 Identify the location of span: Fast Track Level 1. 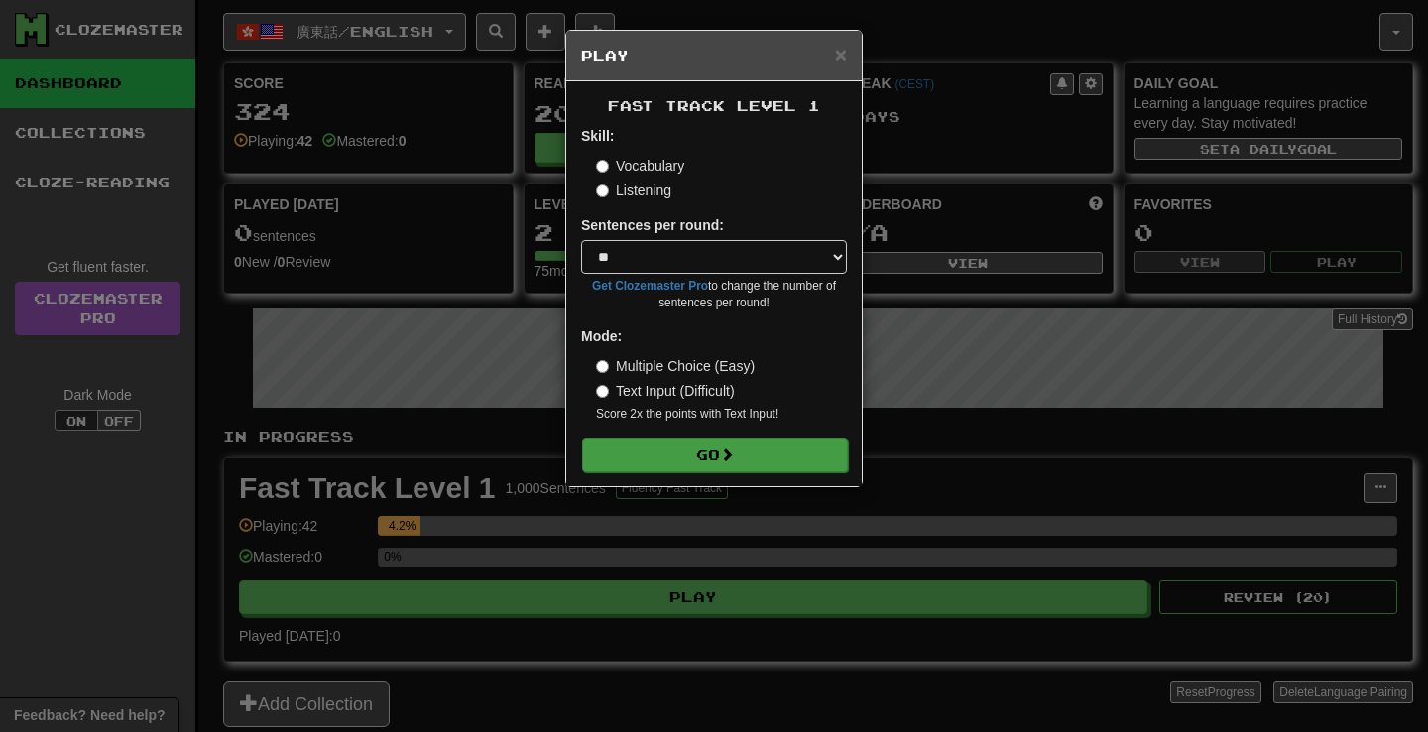
(714, 105).